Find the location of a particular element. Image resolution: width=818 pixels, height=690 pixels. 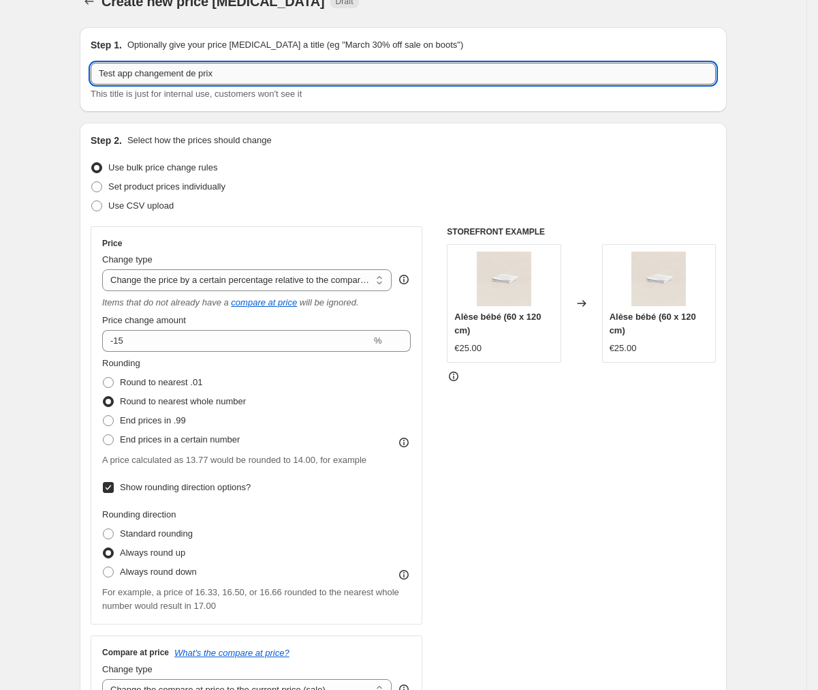

span: Rounding direction is located at coordinates (139, 514).